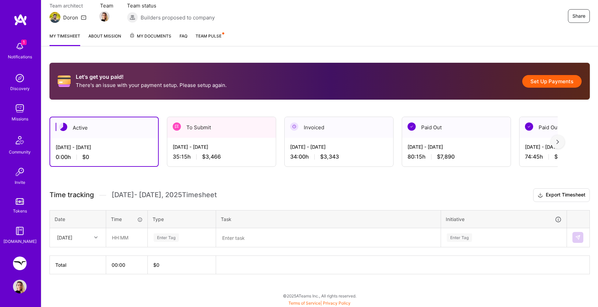 This screenshot has height=307, width=598. I want to click on div: © 2025 ATeams Inc., All rights reserved., so click(320, 296).